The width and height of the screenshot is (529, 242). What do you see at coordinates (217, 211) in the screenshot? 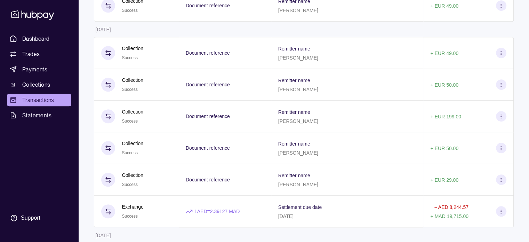
I see `p: 1 AED = 2.39127 MAD` at bounding box center [217, 211].